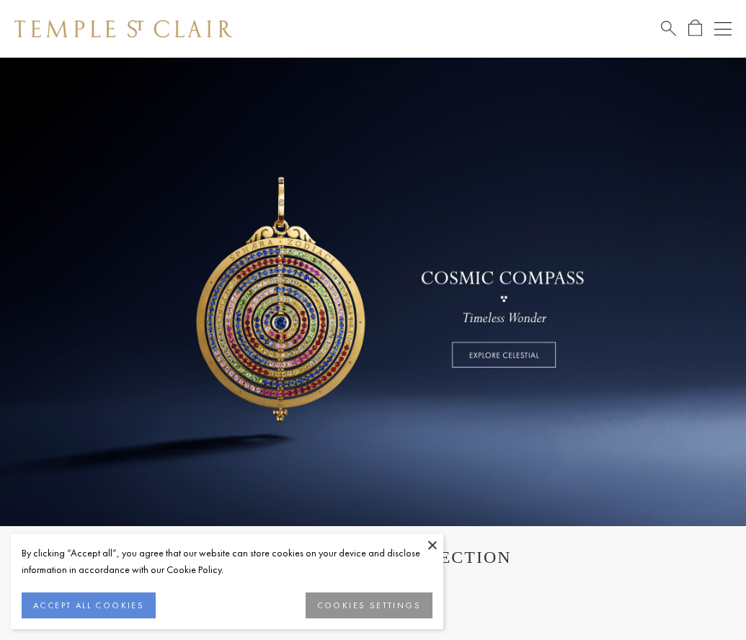 The image size is (746, 640). I want to click on a: Search, so click(668, 28).